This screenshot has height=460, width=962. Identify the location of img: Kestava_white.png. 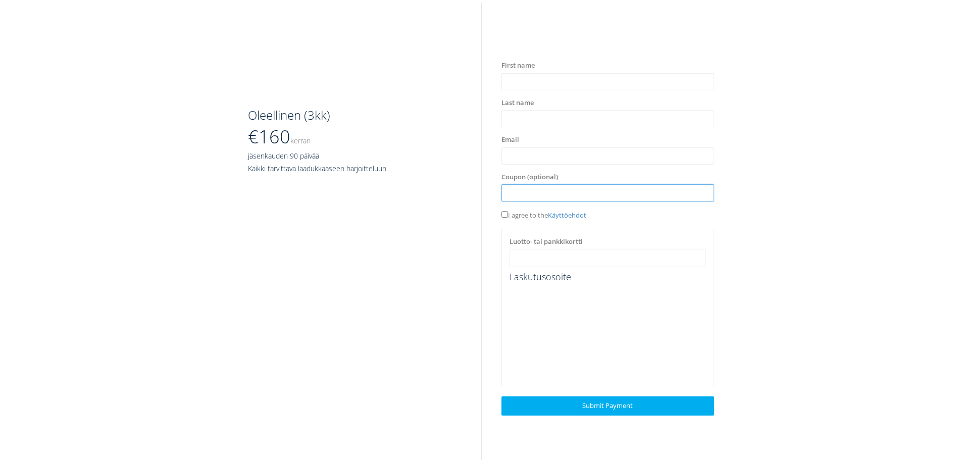
(304, 79).